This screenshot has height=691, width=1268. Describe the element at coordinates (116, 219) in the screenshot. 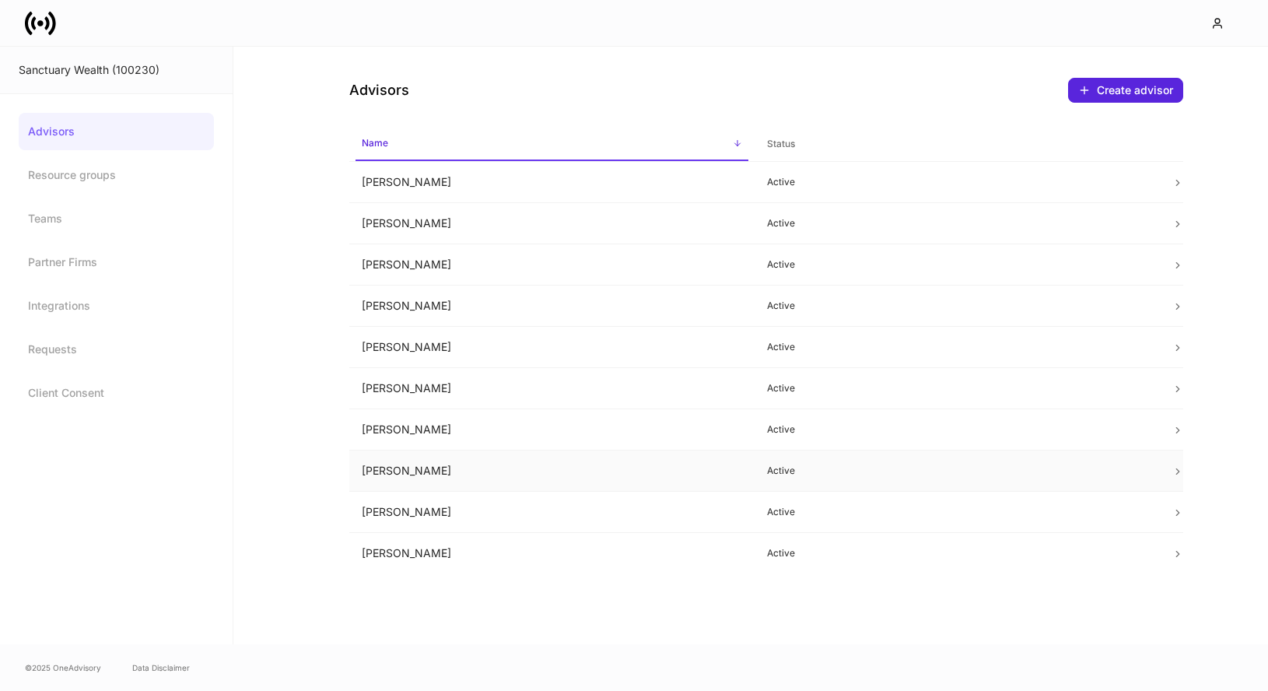

I see `a: Teams` at that location.